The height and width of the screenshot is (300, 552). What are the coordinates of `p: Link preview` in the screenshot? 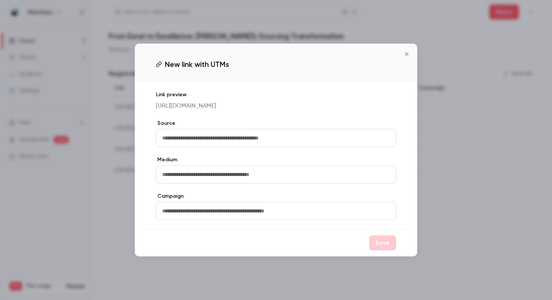 It's located at (276, 95).